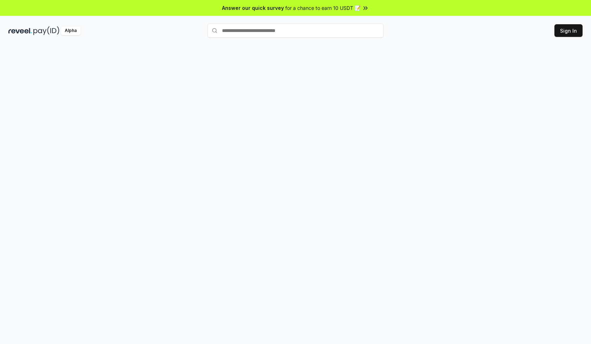  What do you see at coordinates (46, 31) in the screenshot?
I see `img: pay_id` at bounding box center [46, 31].